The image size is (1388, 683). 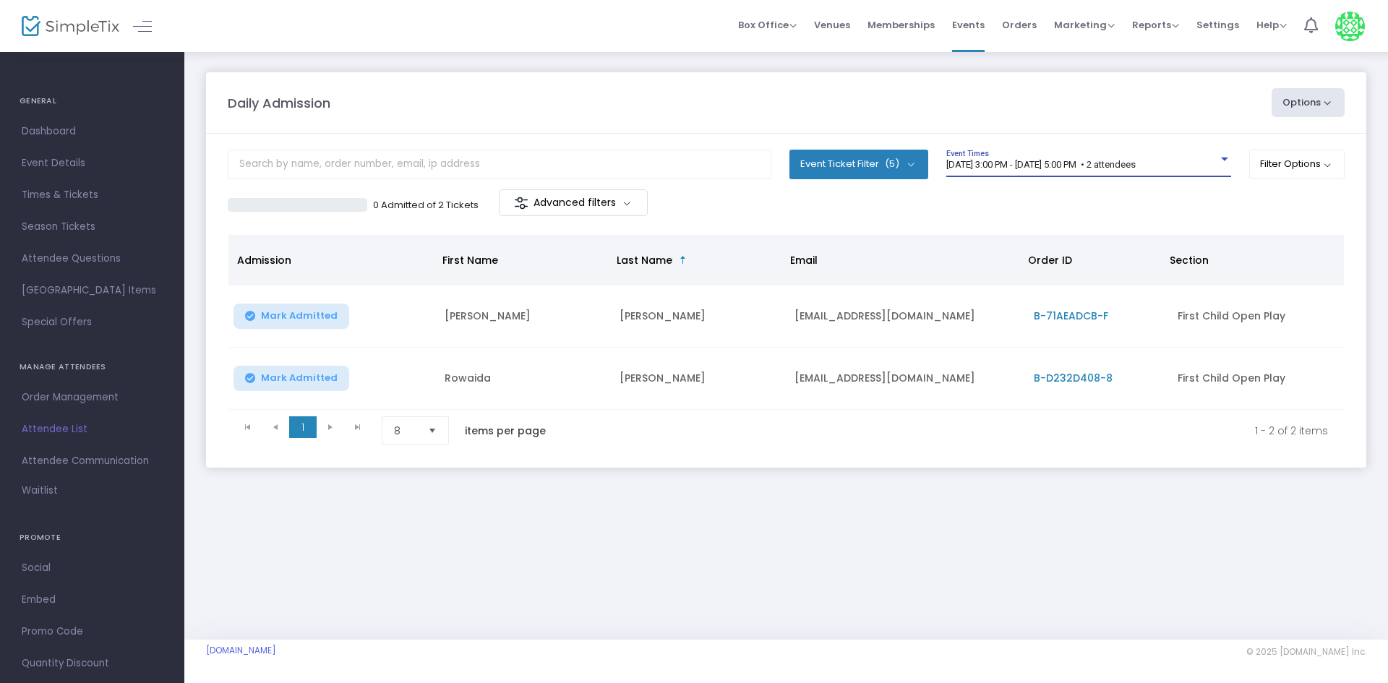 I want to click on span: (5), so click(x=892, y=164).